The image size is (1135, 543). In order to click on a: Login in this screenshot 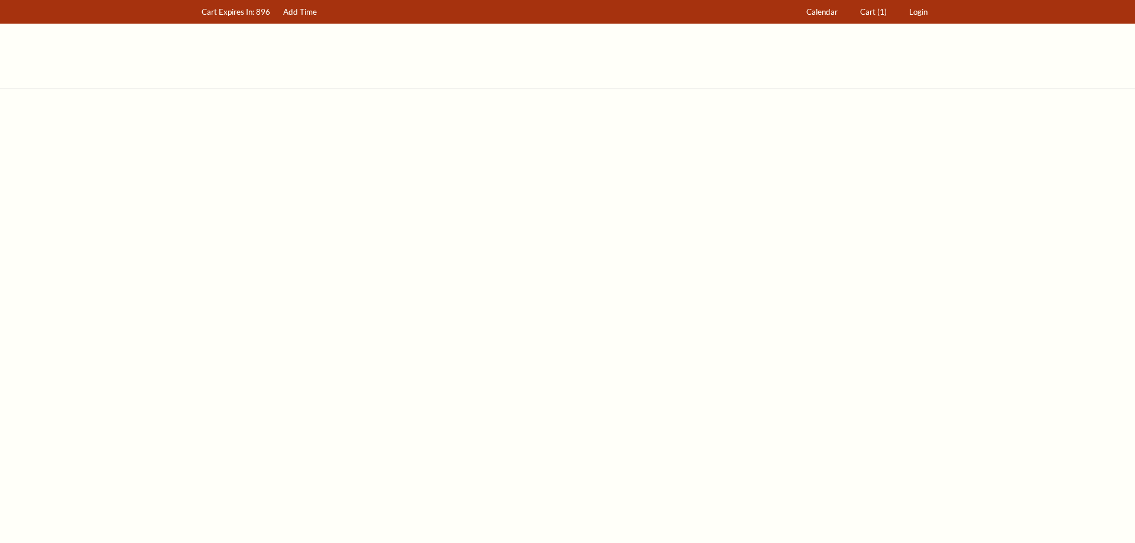, I will do `click(919, 12)`.